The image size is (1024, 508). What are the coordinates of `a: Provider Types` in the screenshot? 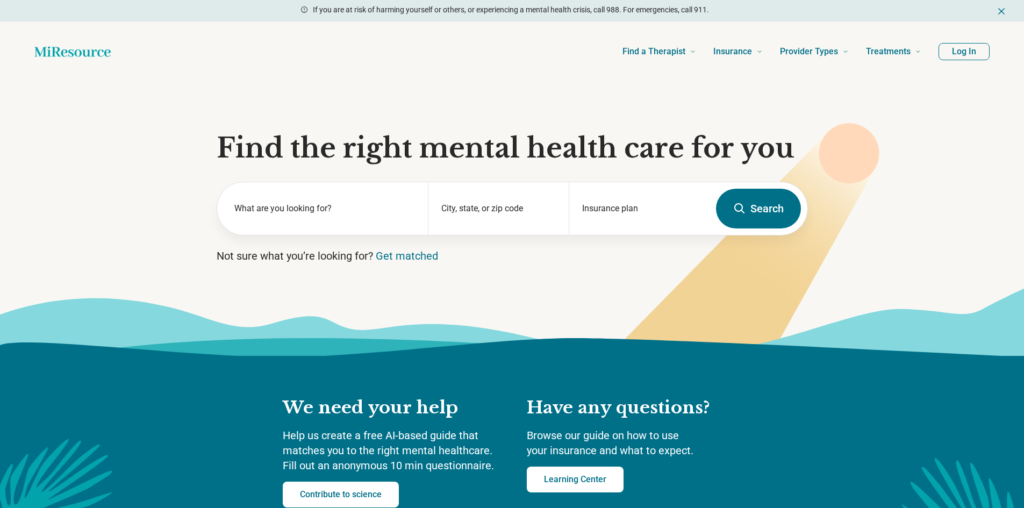 It's located at (814, 52).